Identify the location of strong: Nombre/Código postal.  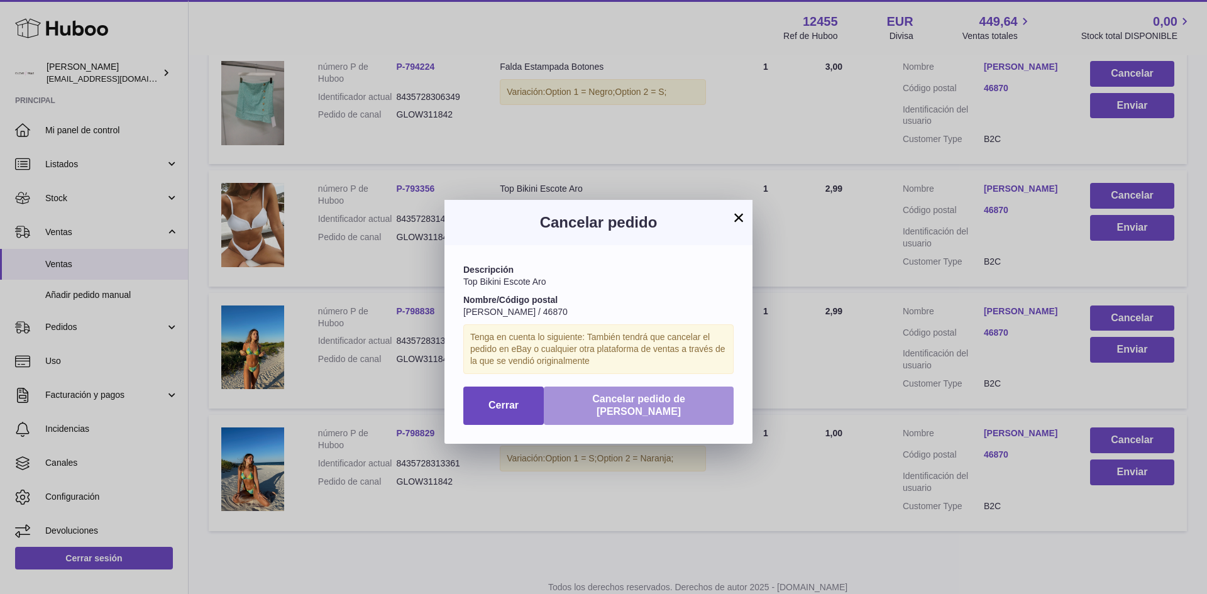
(511, 300).